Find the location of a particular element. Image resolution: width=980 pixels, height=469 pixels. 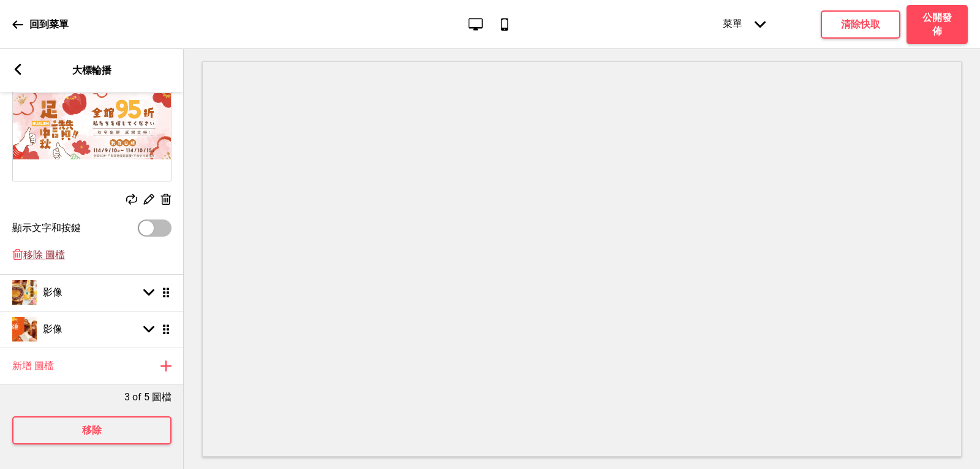

button: 公開發佈 is located at coordinates (937, 25).